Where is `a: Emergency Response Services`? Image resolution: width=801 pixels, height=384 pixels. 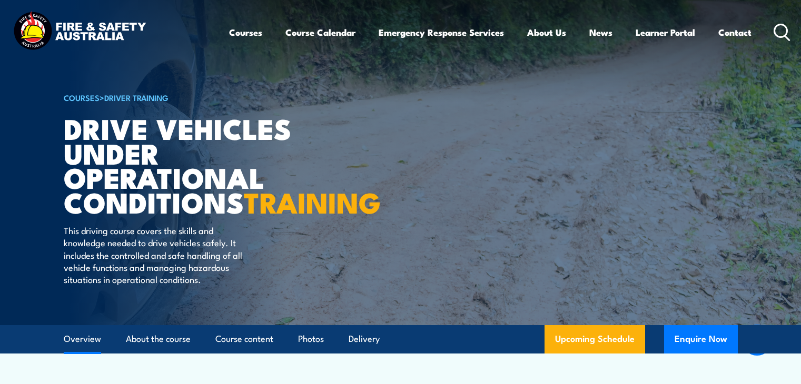 a: Emergency Response Services is located at coordinates (441, 32).